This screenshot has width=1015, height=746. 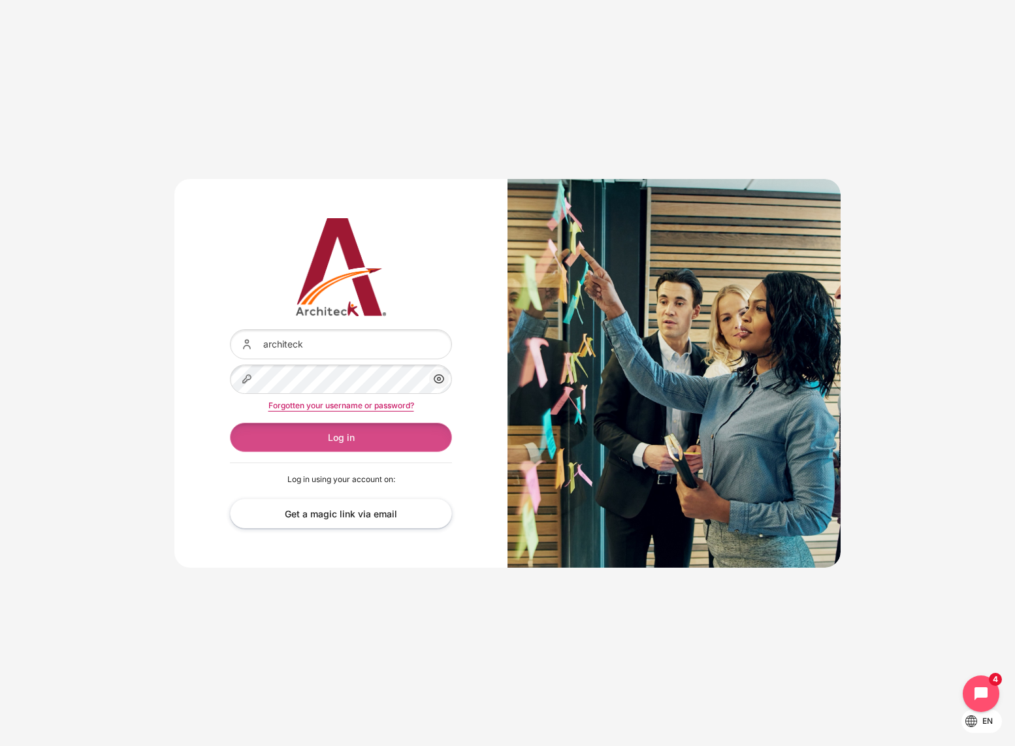 I want to click on button: Log in, so click(x=341, y=437).